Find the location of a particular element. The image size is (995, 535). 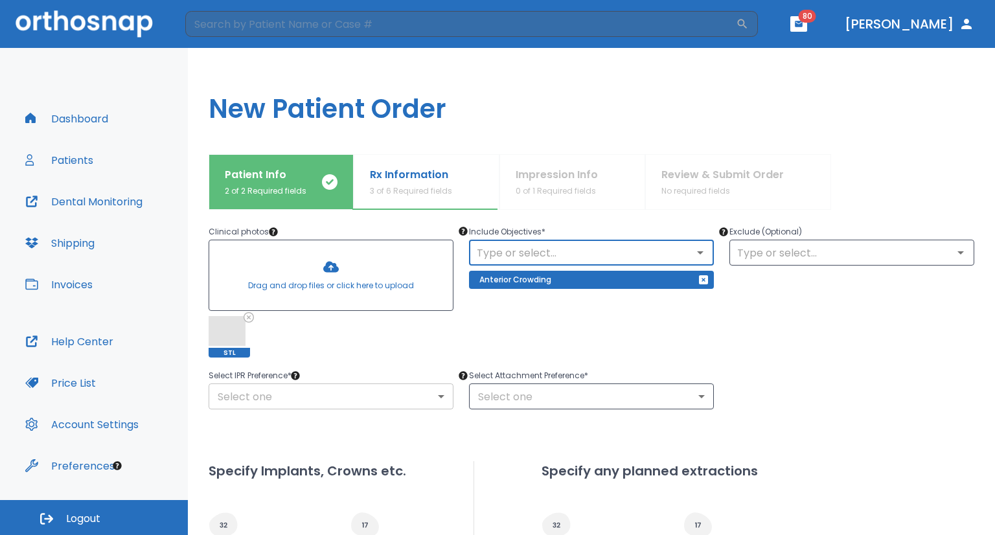

span: STL is located at coordinates (229, 352).